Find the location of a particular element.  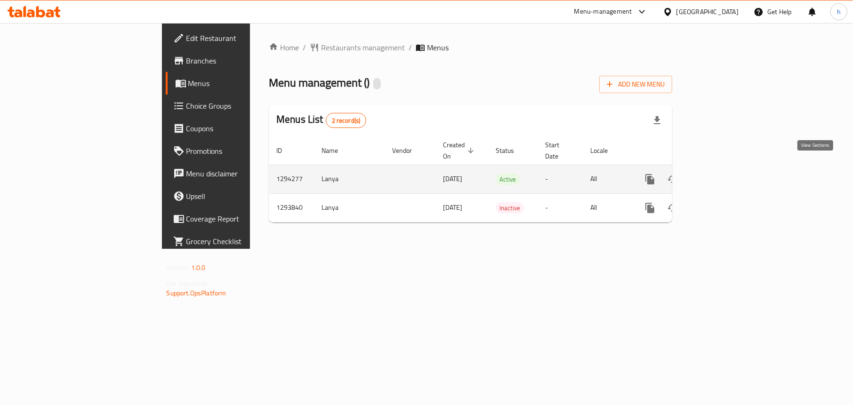

a: Restaurants management is located at coordinates (357, 48).